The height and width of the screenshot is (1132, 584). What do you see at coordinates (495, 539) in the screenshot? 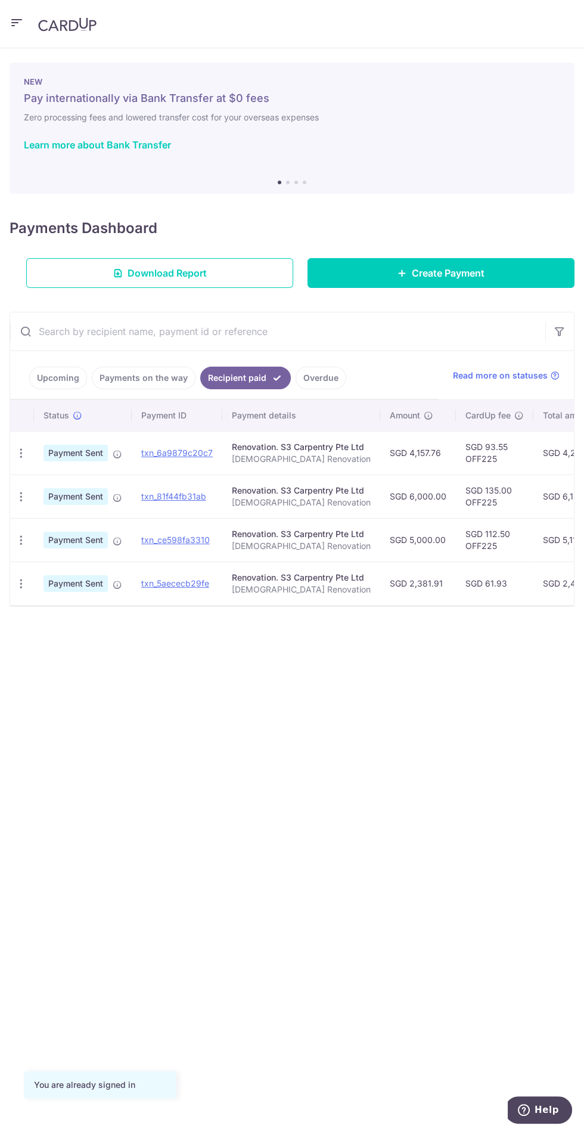
I see `td: SGD 112.50 OFF225` at bounding box center [495, 539].